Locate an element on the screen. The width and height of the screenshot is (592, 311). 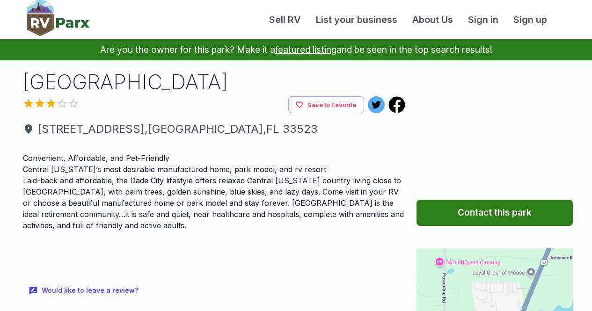
p: Convenient, Affordable, and Pet-Friendly is located at coordinates (215, 158).